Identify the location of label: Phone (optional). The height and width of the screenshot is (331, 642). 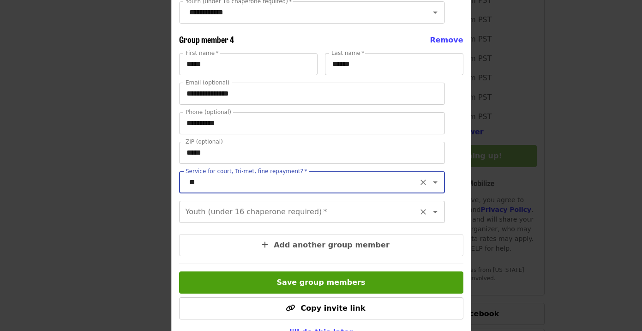
(208, 112).